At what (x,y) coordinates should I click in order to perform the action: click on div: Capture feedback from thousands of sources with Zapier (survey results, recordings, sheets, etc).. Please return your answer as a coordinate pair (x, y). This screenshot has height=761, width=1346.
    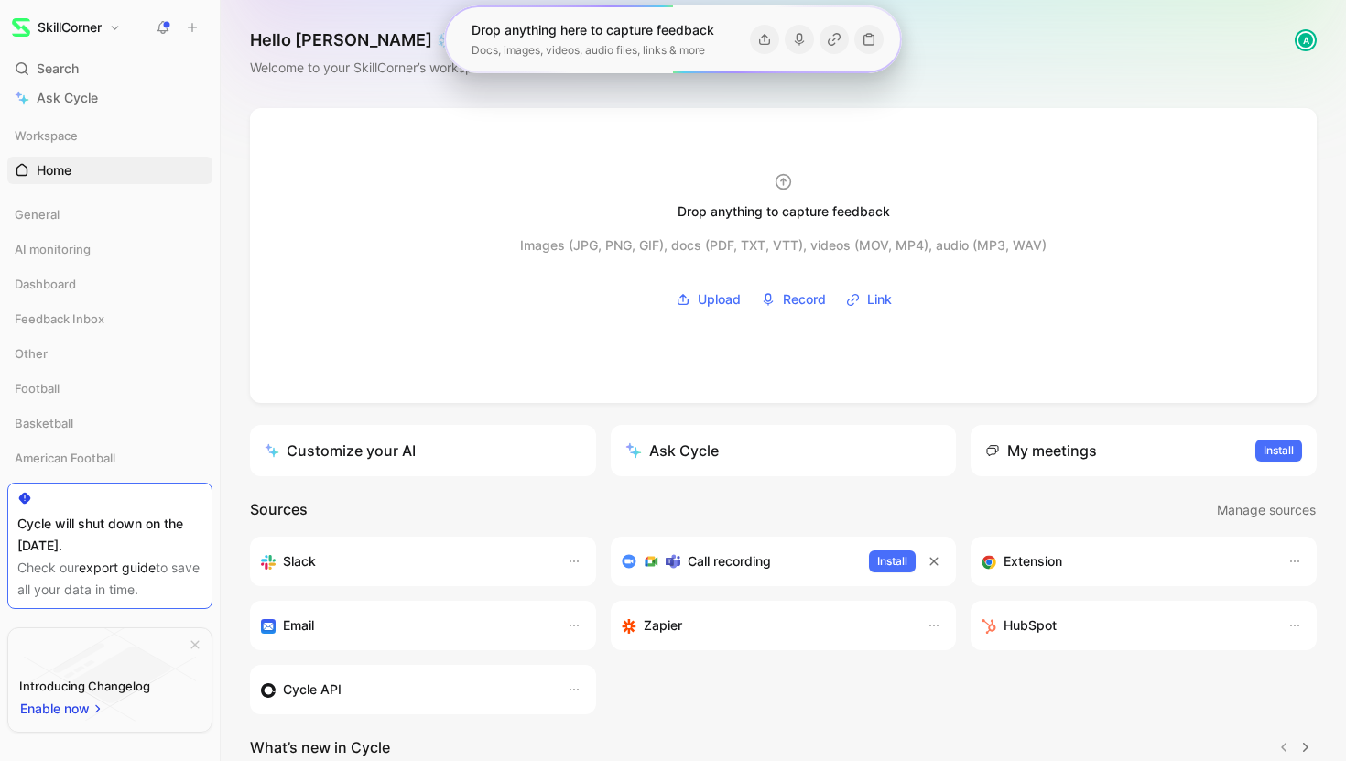
    Looking at the image, I should click on (765, 625).